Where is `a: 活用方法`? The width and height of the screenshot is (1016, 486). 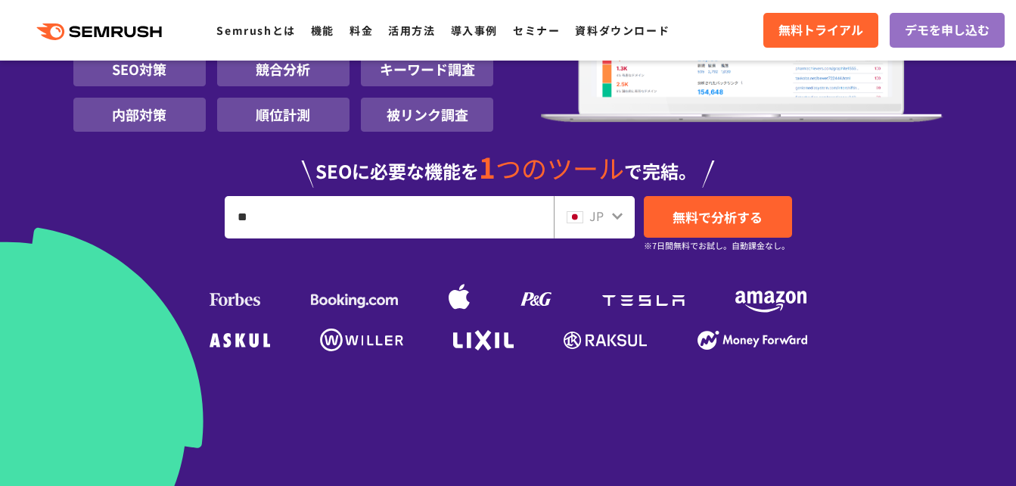 a: 活用方法 is located at coordinates (412, 30).